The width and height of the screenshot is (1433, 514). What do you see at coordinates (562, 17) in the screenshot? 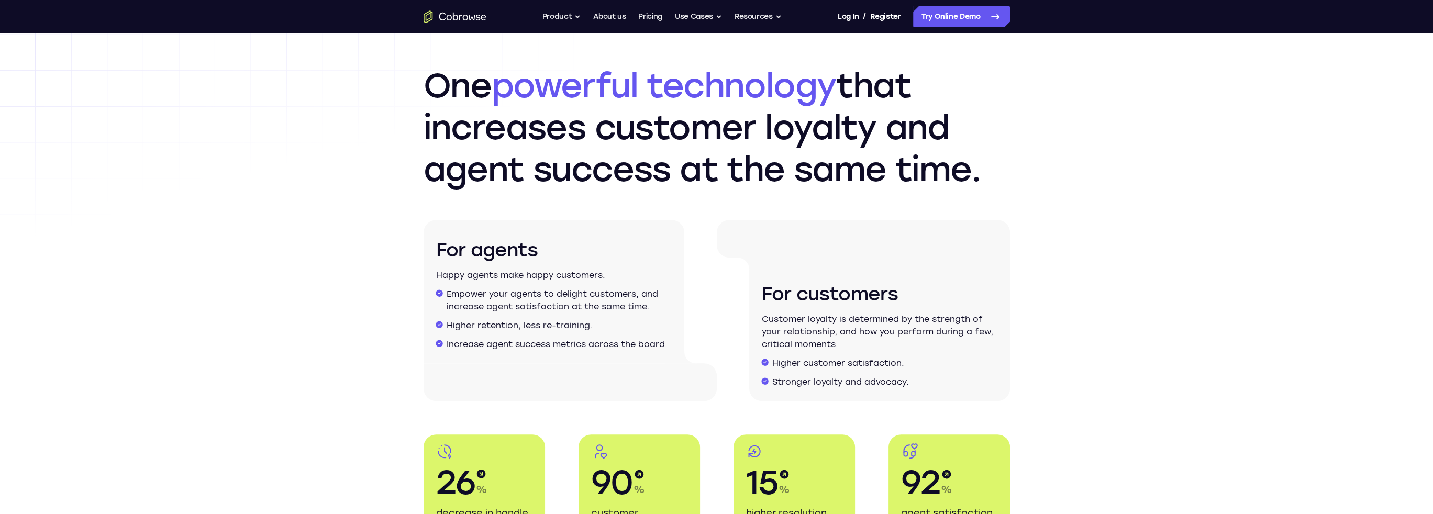
I see `button: Product` at bounding box center [562, 17].